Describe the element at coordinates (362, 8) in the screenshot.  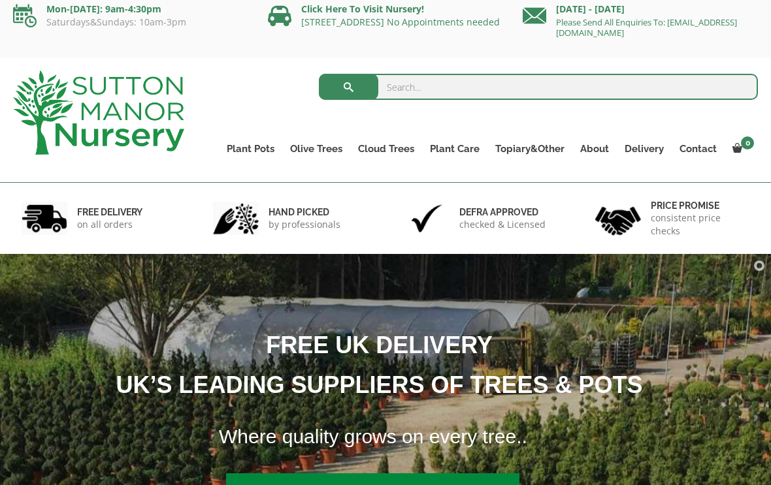
I see `a: Click Here To Visit Nursery!` at that location.